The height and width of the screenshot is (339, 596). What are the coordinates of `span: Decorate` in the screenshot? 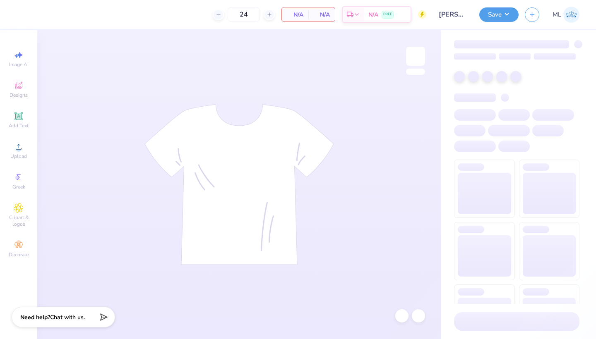 It's located at (19, 255).